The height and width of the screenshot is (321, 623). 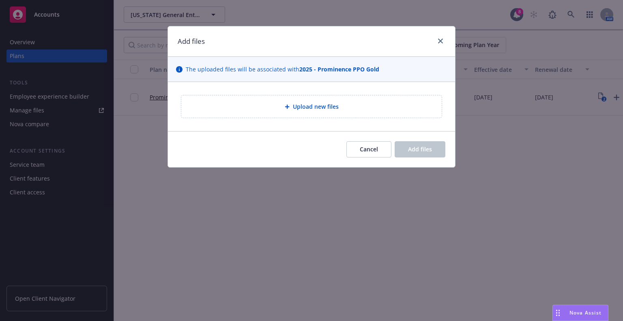 I want to click on span: Cancel, so click(x=369, y=149).